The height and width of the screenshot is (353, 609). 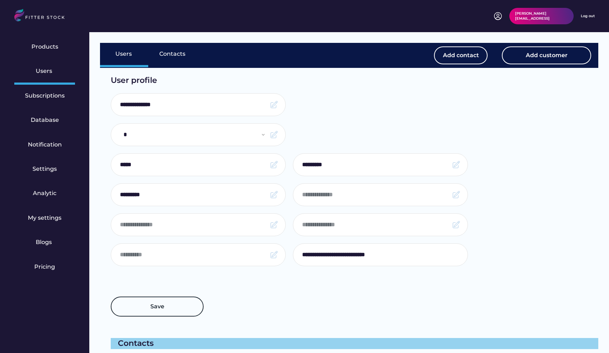 I want to click on img: LOGO.svg, so click(x=43, y=16).